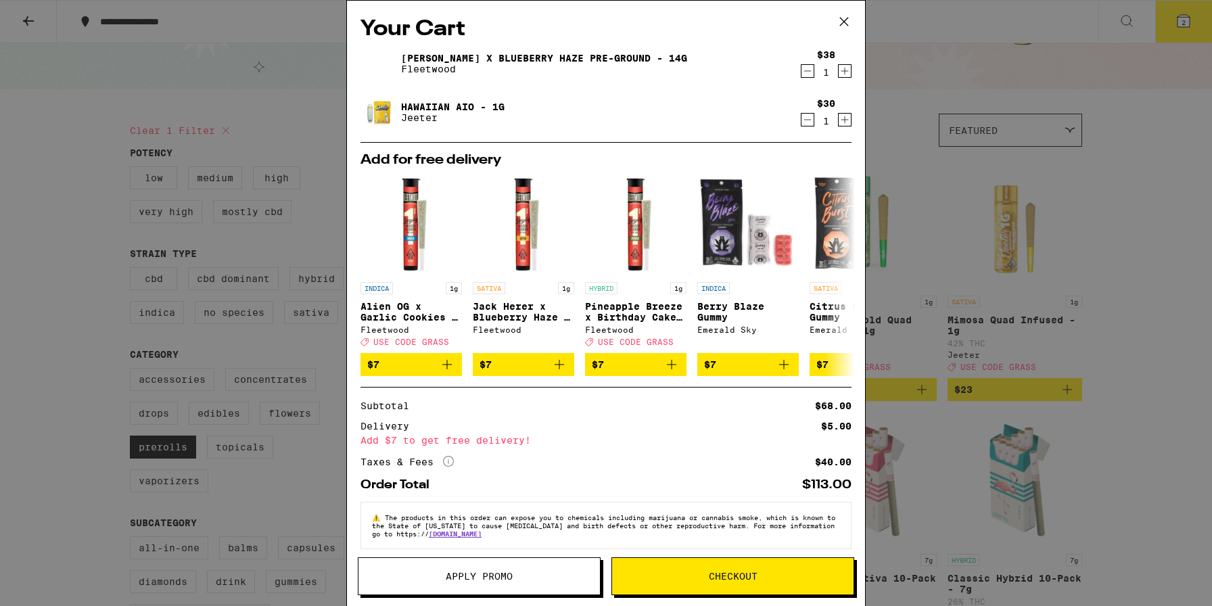 This screenshot has height=606, width=1212. What do you see at coordinates (524, 263) in the screenshot?
I see `a: Open page for Jack Herer x Blueberry Haze - 1g from Fleetwood` at bounding box center [524, 263].